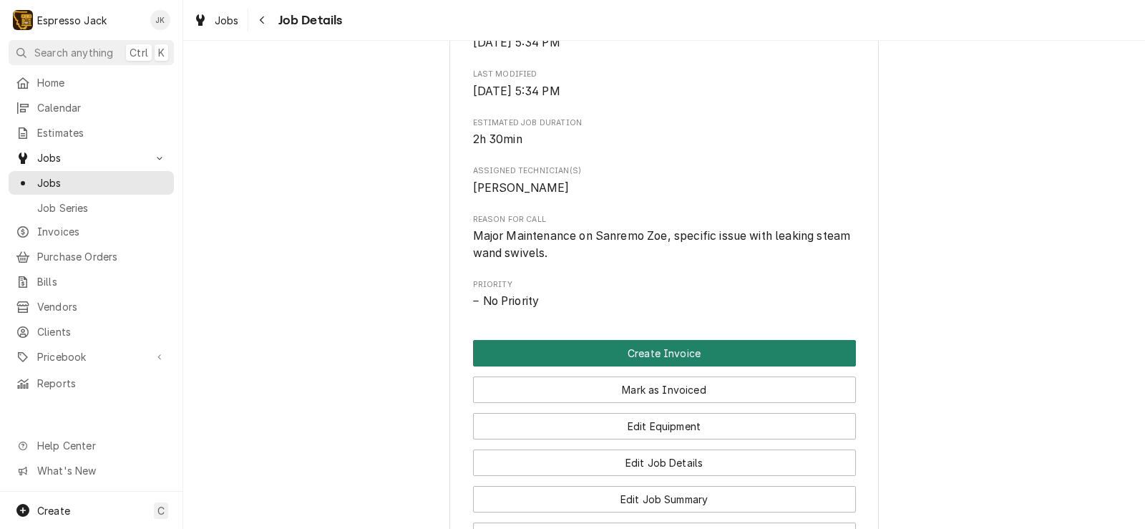 The image size is (1145, 529). Describe the element at coordinates (91, 306) in the screenshot. I see `a: Vendors` at that location.